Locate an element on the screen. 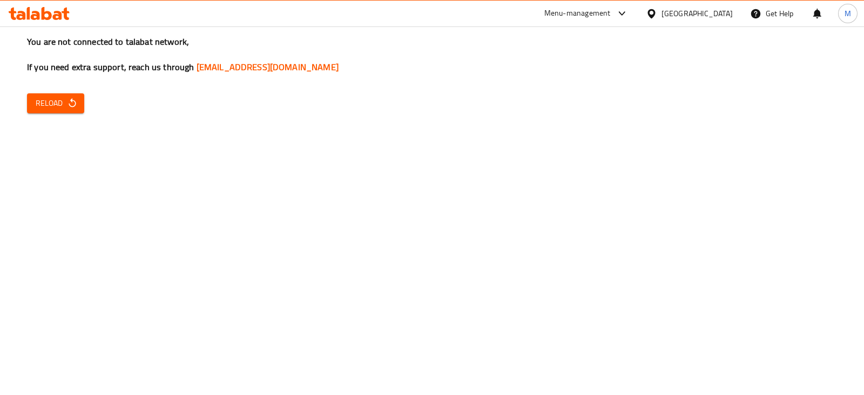 This screenshot has height=395, width=864. button: Reload is located at coordinates (56, 103).